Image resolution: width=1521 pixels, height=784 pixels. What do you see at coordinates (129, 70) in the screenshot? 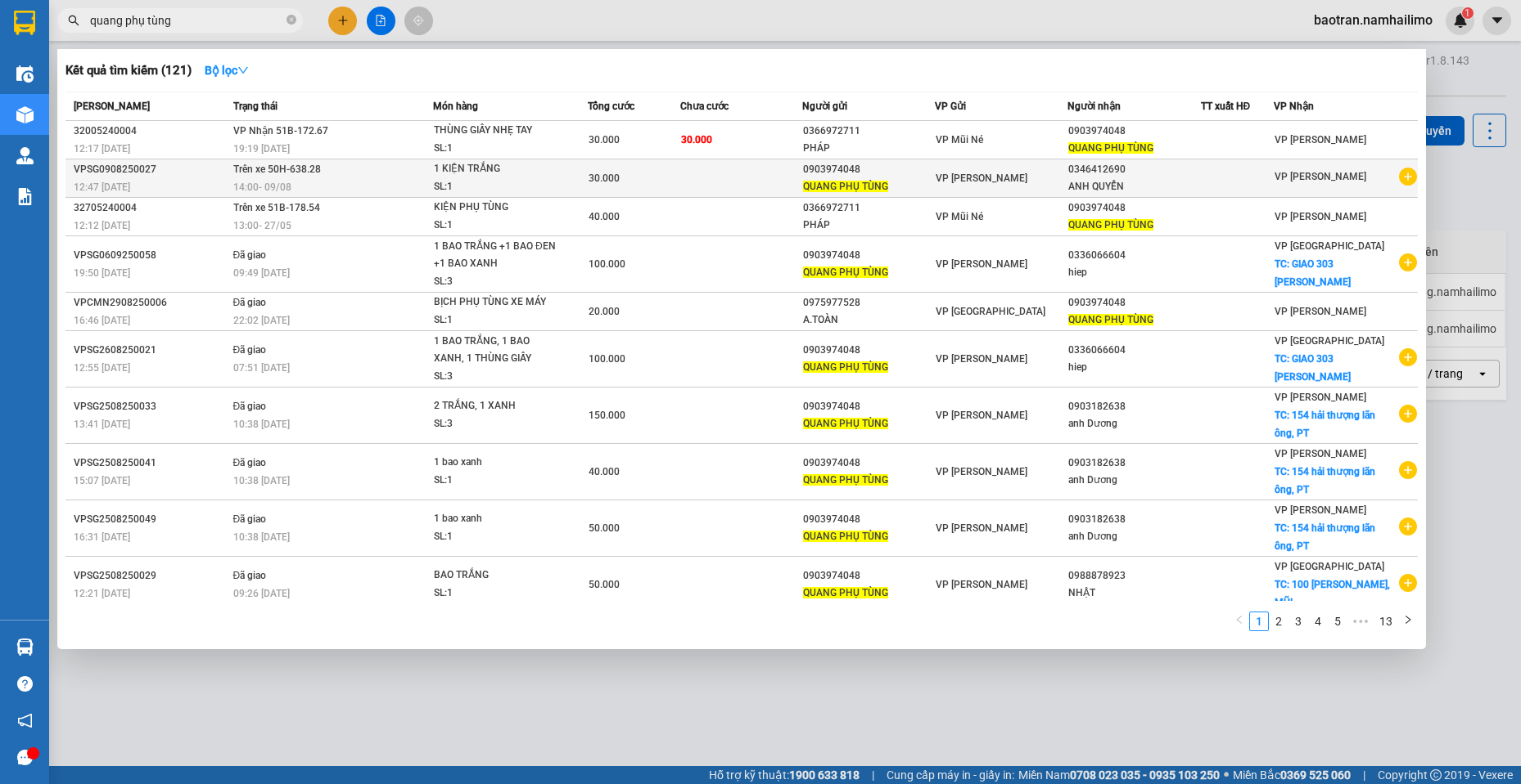
I see `h3: Kết quả tìm kiếm ( 121 )` at bounding box center [129, 70].